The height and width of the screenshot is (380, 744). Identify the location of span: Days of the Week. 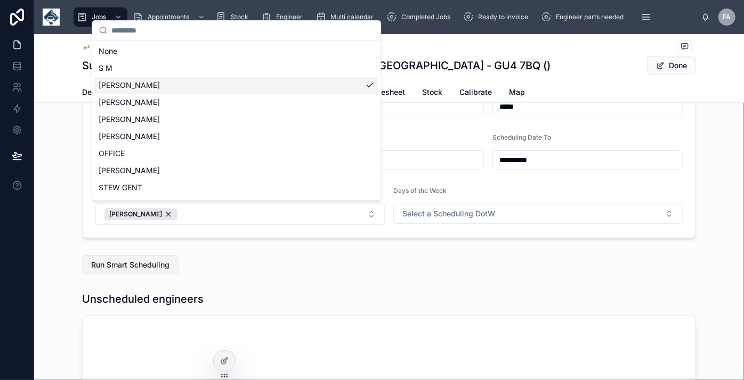
(420, 190).